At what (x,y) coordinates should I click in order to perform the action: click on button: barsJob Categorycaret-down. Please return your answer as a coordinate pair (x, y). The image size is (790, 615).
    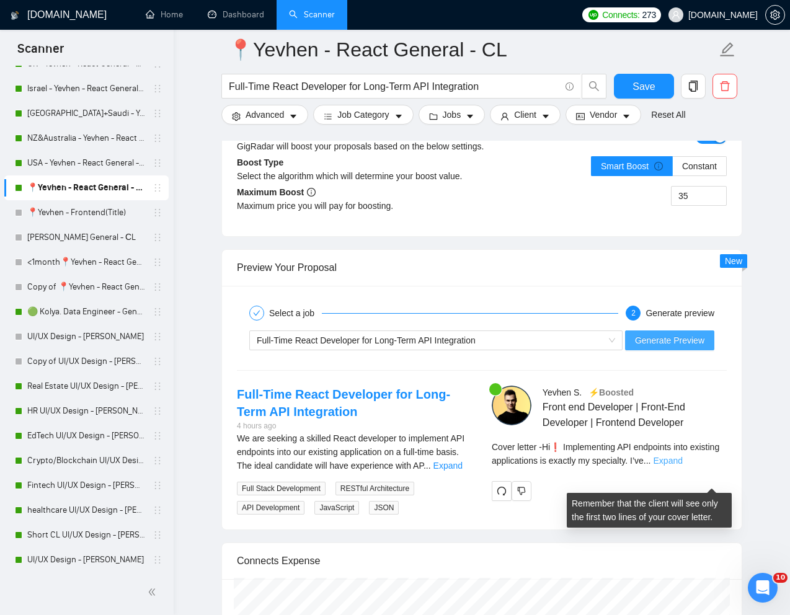
    Looking at the image, I should click on (363, 115).